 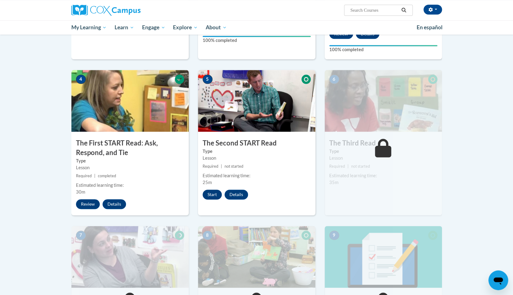 What do you see at coordinates (153, 27) in the screenshot?
I see `span: Engage` at bounding box center [153, 27].